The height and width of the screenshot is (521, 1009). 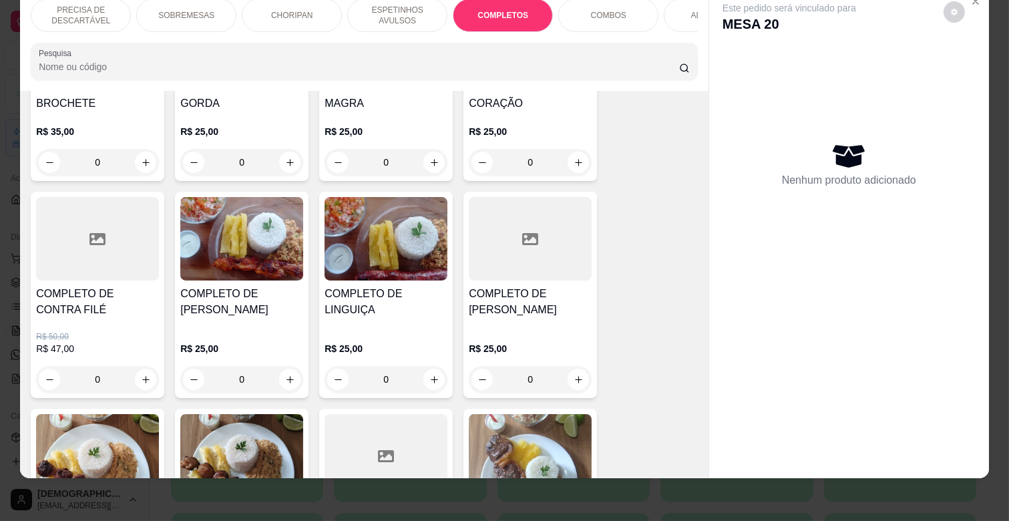 I want to click on h4: COMPLETO DE CONTRA FILÉ, so click(x=98, y=302).